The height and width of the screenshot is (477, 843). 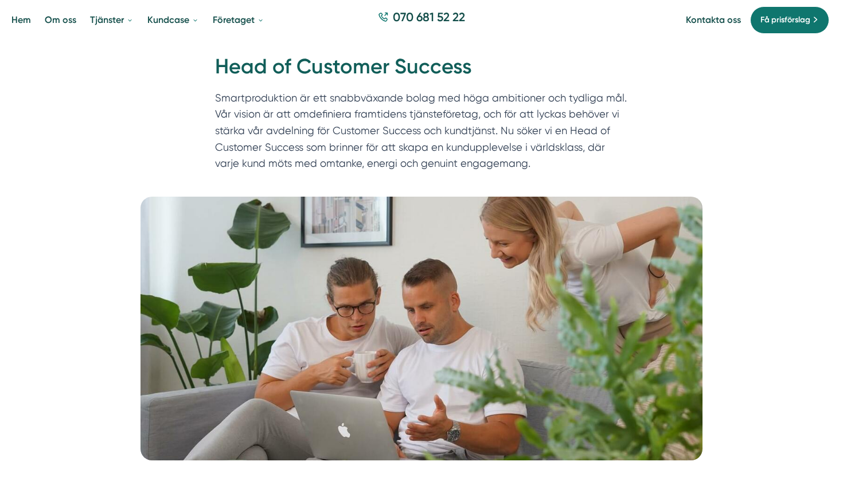 What do you see at coordinates (790, 20) in the screenshot?
I see `a: Få prisförslag` at bounding box center [790, 20].